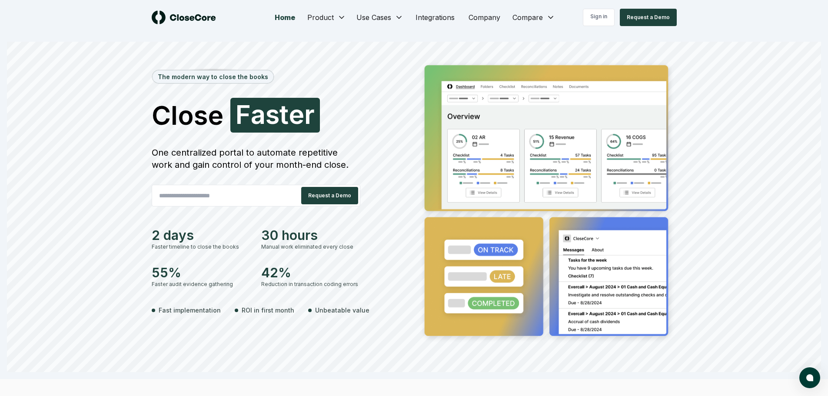 Image resolution: width=828 pixels, height=396 pixels. I want to click on span: a, so click(258, 114).